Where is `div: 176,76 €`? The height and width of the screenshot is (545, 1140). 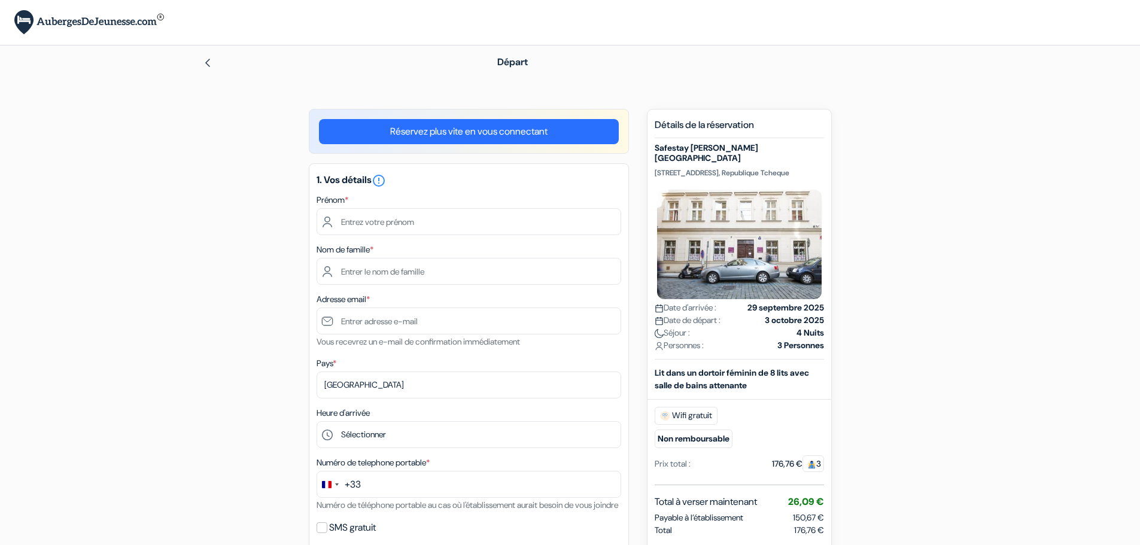
div: 176,76 € is located at coordinates (798, 464).